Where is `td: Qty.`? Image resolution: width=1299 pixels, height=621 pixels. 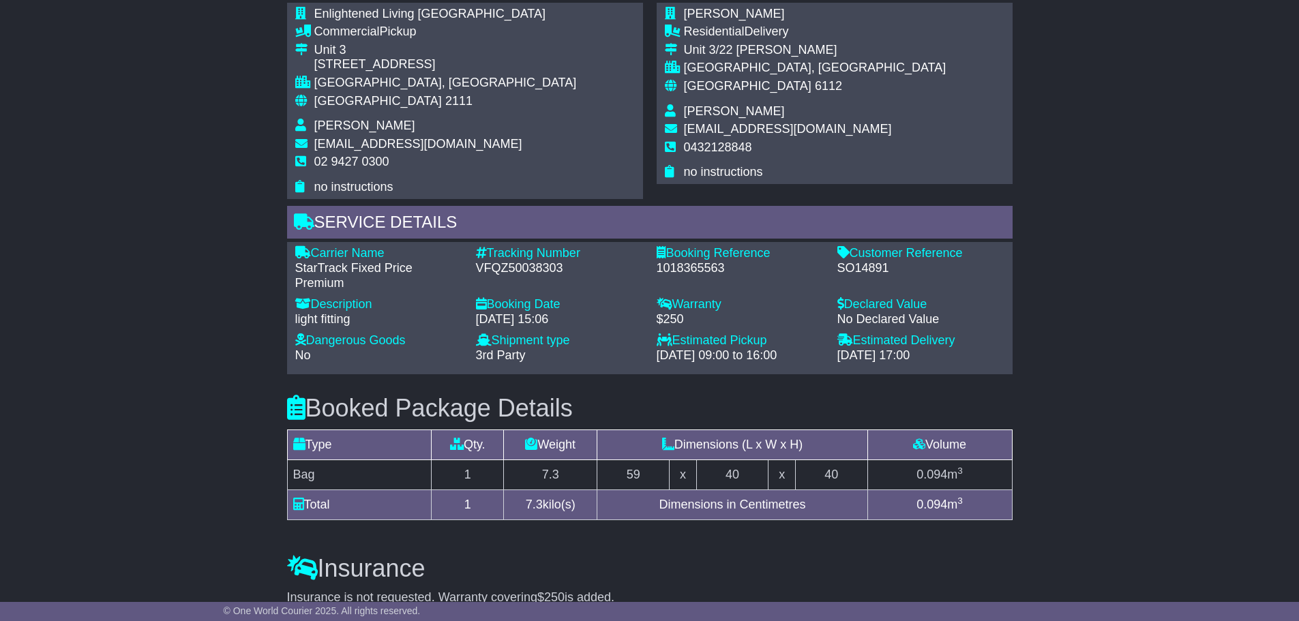
td: Qty. is located at coordinates (468, 445).